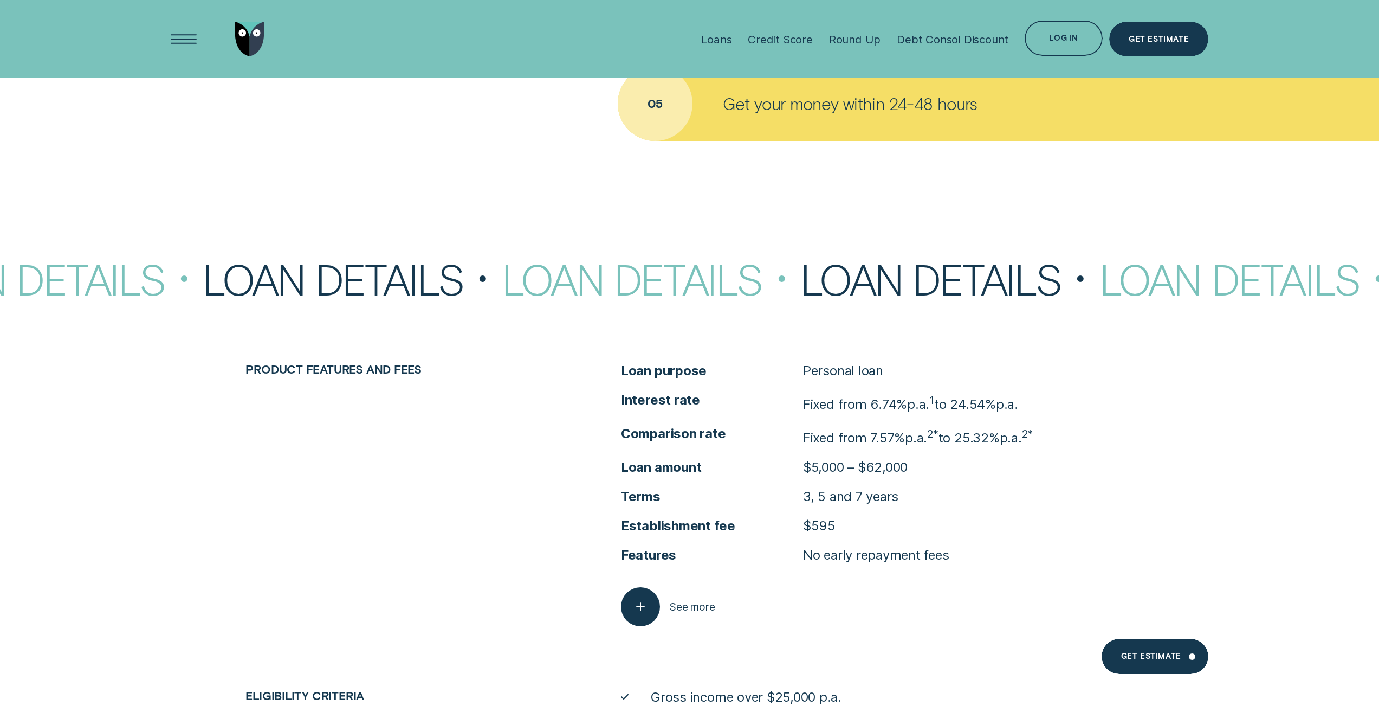  Describe the element at coordinates (855, 39) in the screenshot. I see `div: Round Up` at that location.